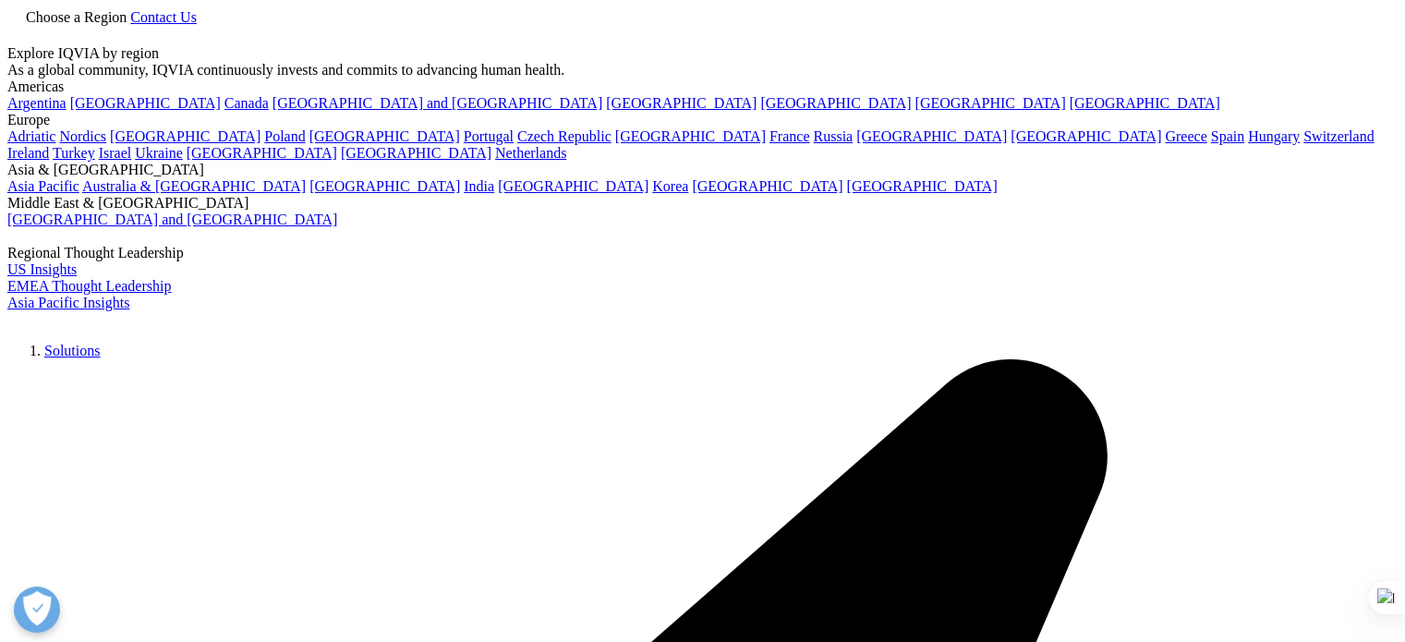 The width and height of the screenshot is (1405, 642). Describe the element at coordinates (285, 136) in the screenshot. I see `a: Poland` at that location.